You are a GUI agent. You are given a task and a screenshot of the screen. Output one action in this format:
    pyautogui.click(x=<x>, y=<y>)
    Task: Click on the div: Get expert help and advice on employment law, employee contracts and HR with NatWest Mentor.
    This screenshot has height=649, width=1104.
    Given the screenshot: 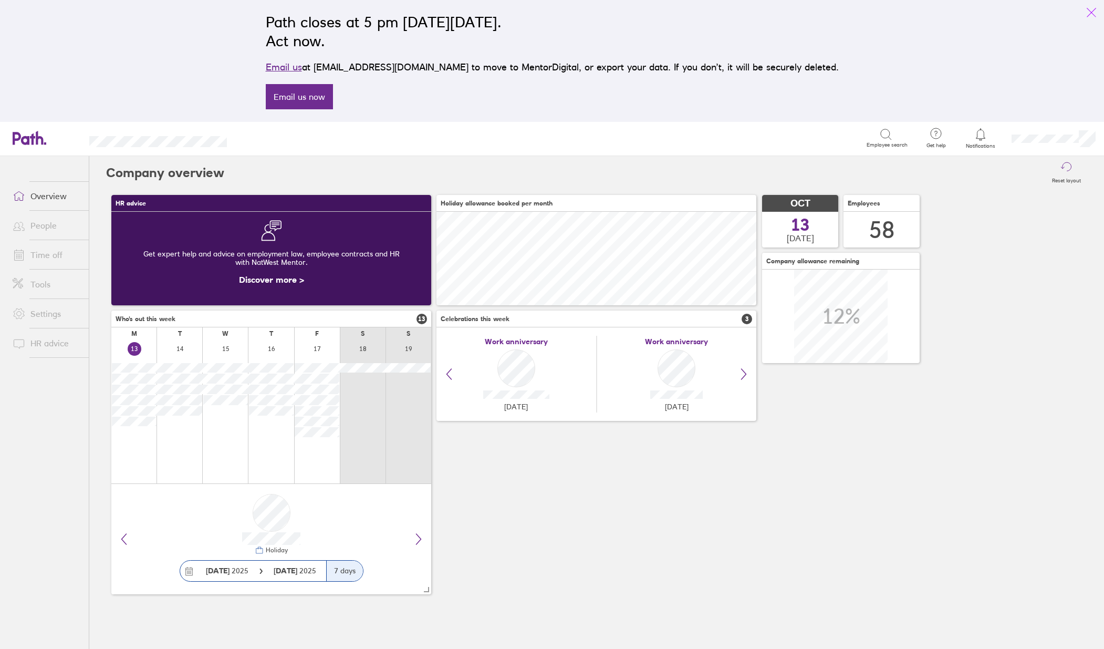 What is the action you would take?
    pyautogui.click(x=271, y=258)
    